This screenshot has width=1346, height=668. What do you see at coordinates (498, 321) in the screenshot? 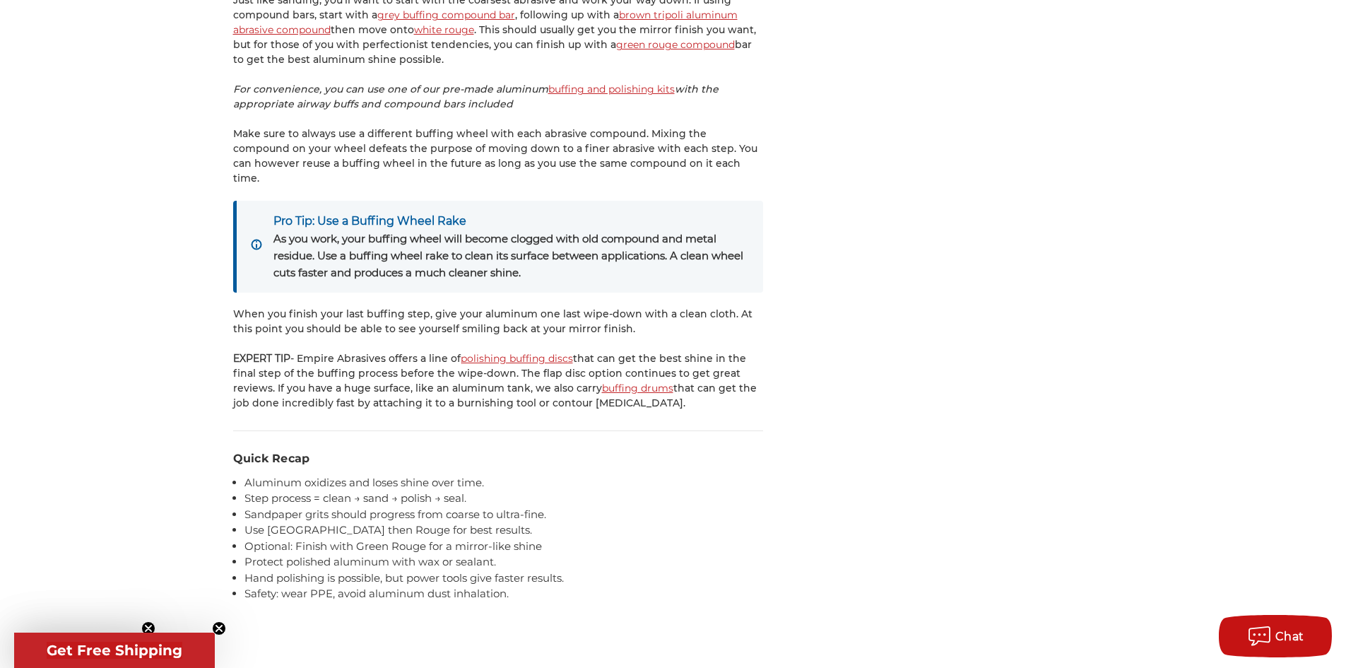
I see `p: When you finish your last buffing step, give your aluminum one last wipe-down with a clean cloth....` at bounding box center [498, 321].